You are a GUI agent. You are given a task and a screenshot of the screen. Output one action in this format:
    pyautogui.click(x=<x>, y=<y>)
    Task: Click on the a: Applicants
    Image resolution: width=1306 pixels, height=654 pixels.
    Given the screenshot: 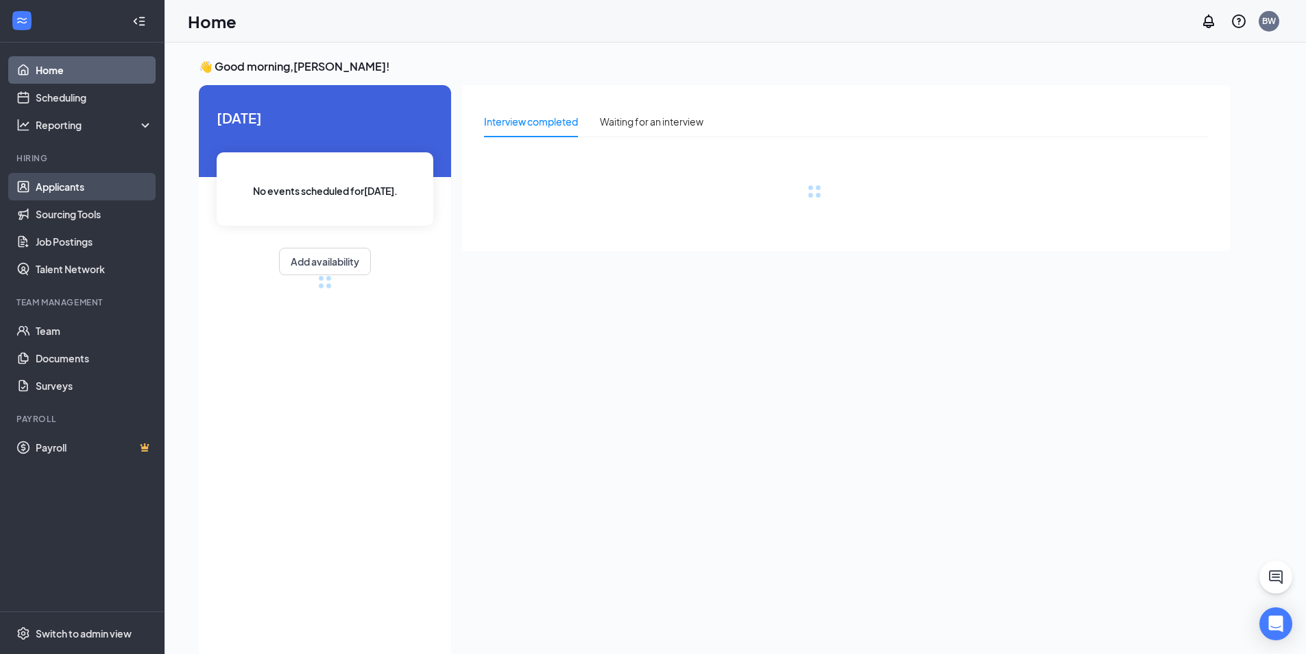 What is the action you would take?
    pyautogui.click(x=94, y=187)
    